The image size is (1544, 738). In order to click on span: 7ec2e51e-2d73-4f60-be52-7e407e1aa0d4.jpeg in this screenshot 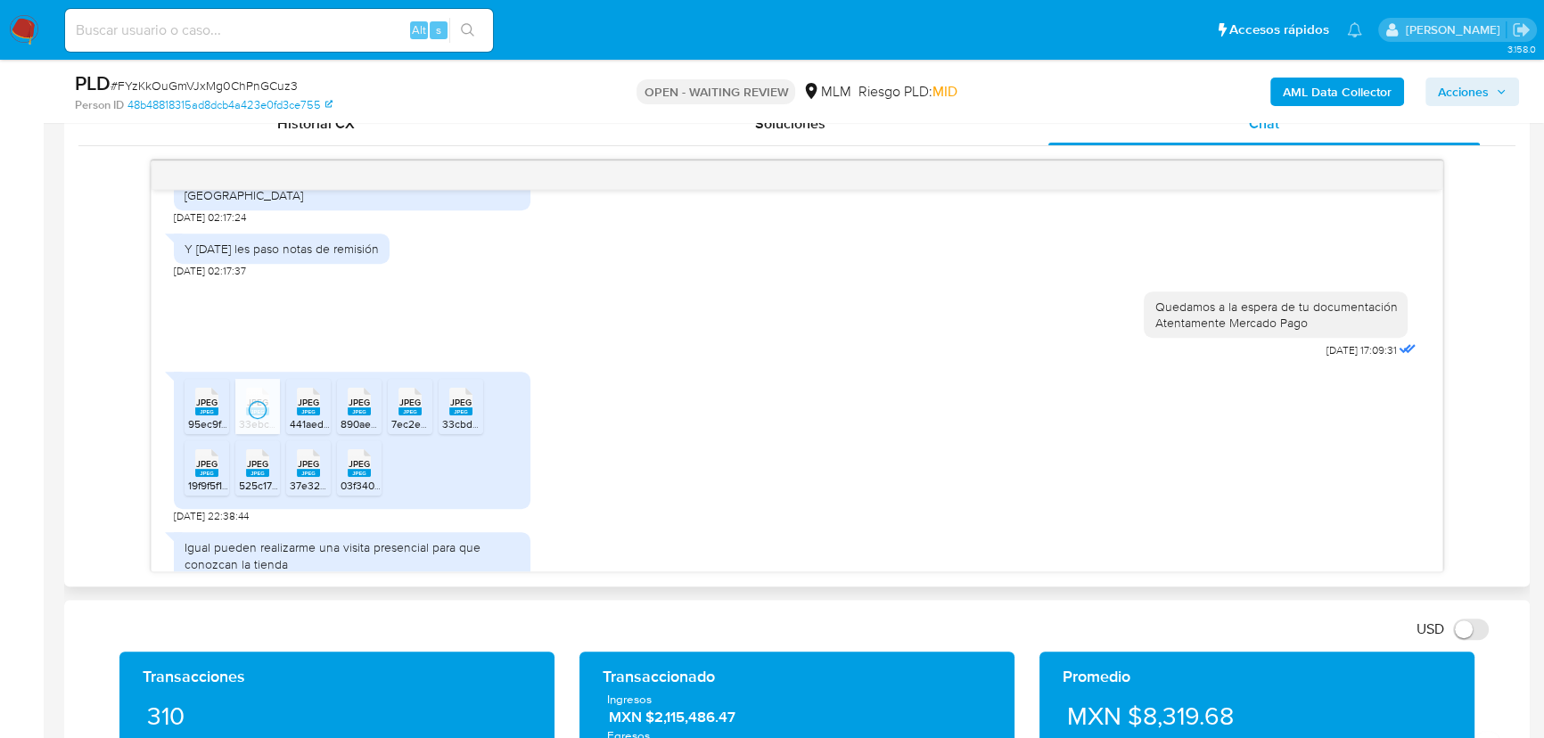, I will do `click(503, 424)`.